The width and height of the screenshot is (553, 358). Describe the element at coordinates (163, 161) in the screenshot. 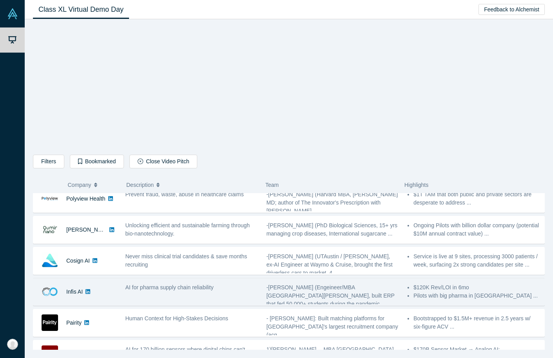

I see `button: Close Video Pitch` at that location.